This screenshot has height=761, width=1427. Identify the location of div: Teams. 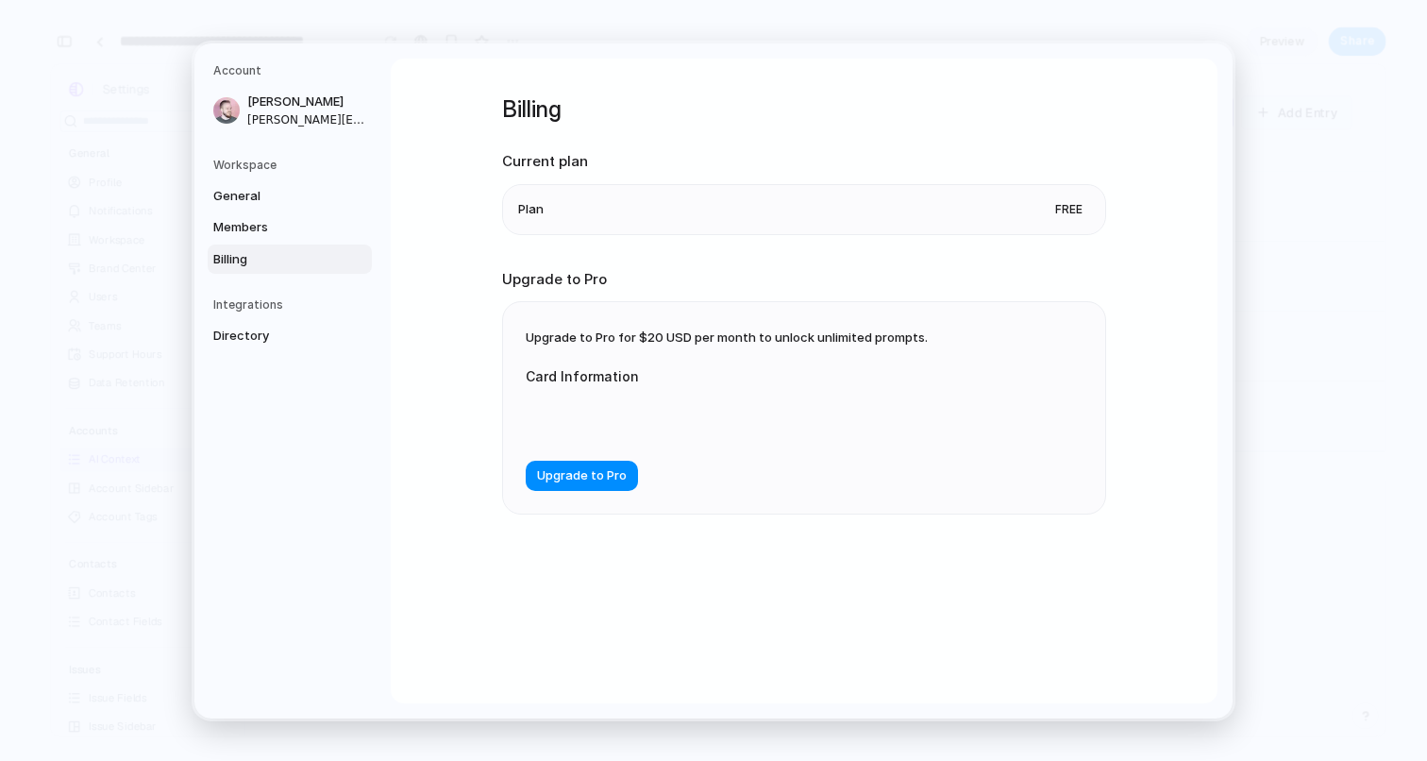
(57, 275).